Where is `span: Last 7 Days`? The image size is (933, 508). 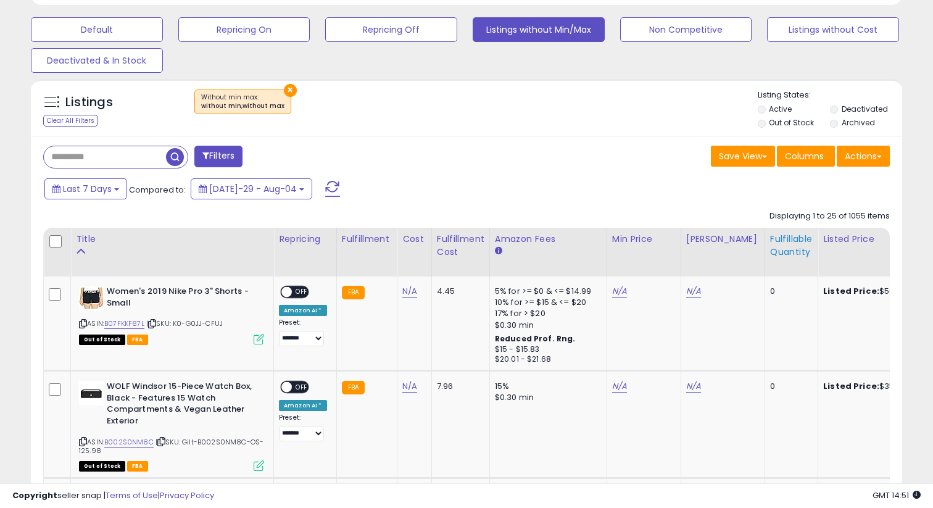
span: Last 7 Days is located at coordinates (87, 189).